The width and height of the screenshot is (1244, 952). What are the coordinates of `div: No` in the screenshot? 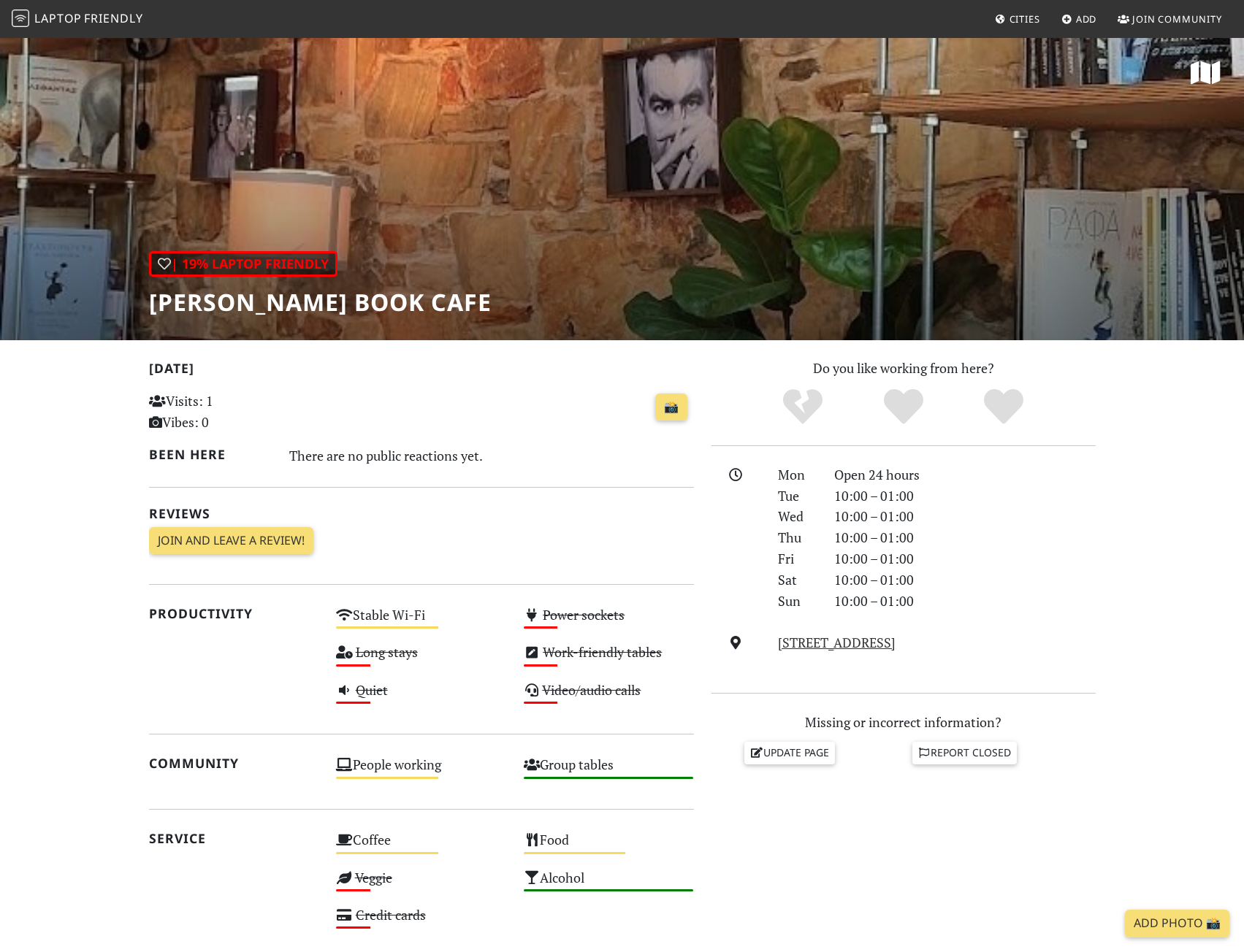 It's located at (803, 407).